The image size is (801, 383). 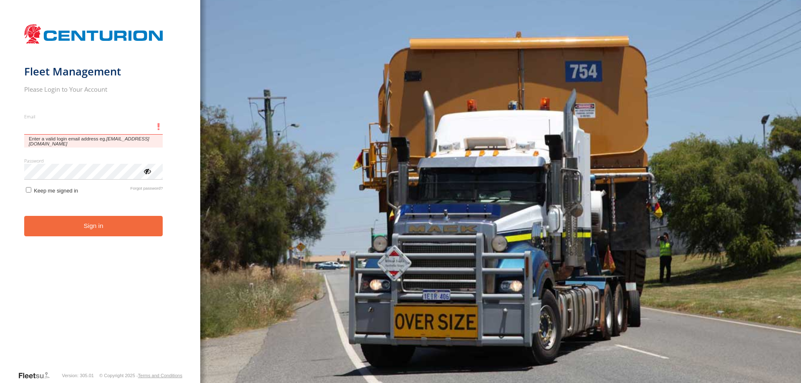 I want to click on button: Sign in, so click(x=93, y=226).